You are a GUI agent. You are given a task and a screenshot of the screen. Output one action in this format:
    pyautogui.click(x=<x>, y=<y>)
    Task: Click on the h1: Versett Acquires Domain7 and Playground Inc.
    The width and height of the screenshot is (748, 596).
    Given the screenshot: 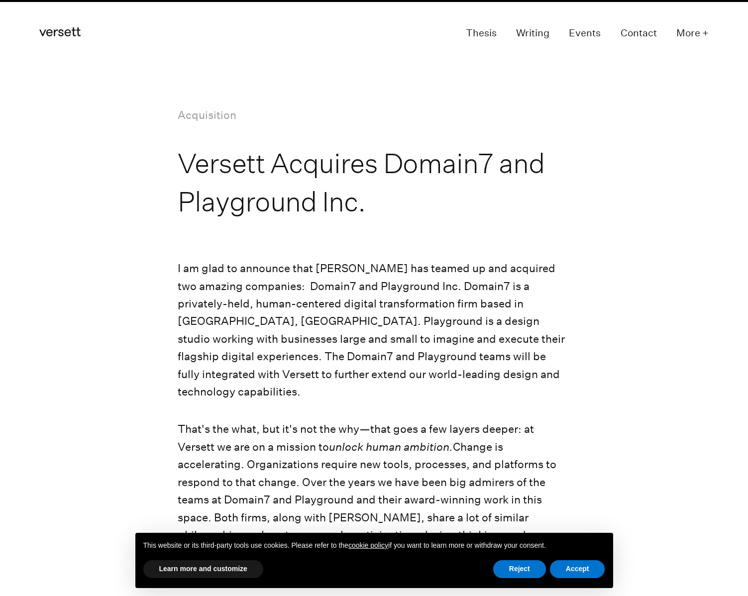 What is the action you would take?
    pyautogui.click(x=374, y=182)
    